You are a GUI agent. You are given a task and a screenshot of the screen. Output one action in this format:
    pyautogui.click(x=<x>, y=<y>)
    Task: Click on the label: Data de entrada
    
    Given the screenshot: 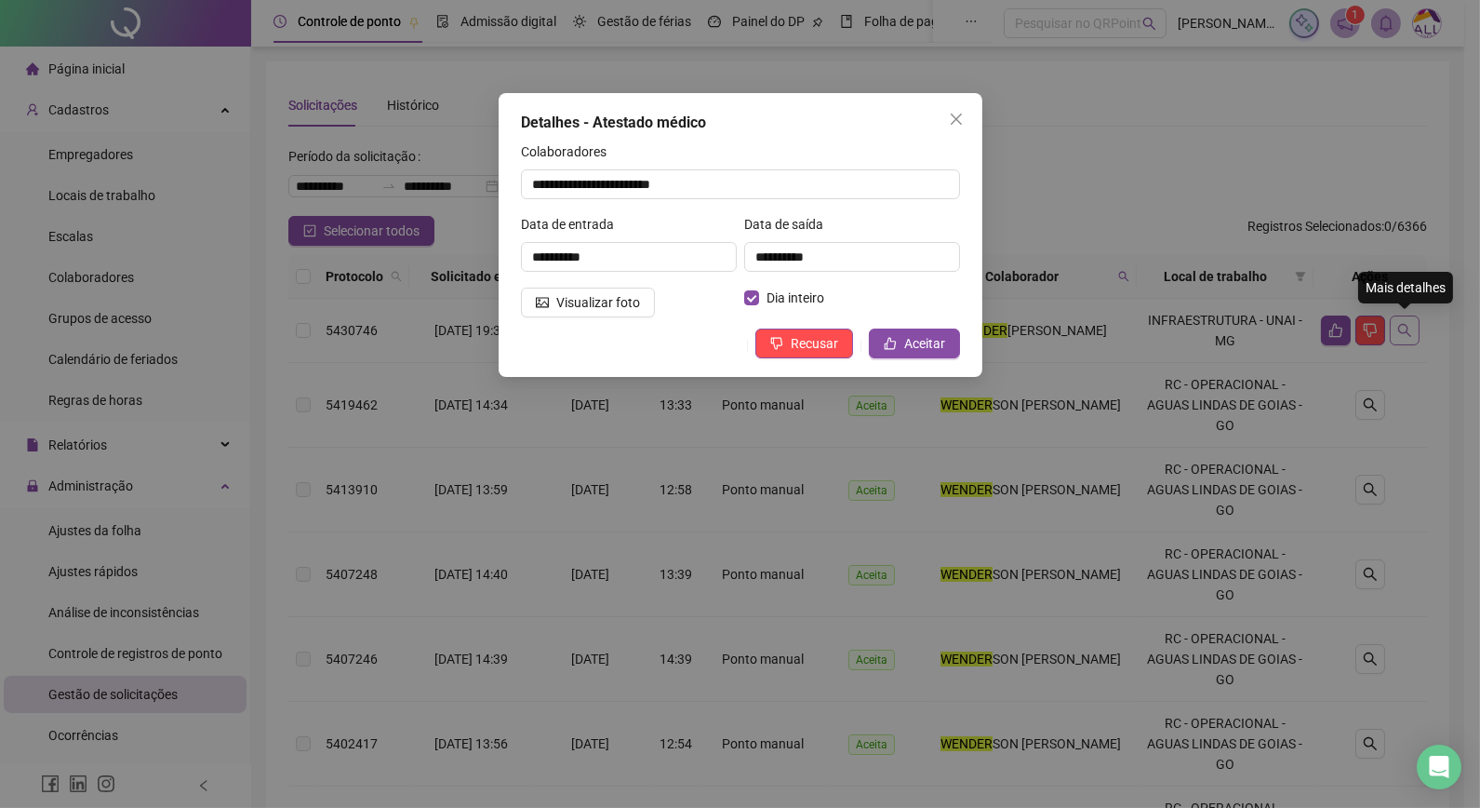 What is the action you would take?
    pyautogui.click(x=573, y=224)
    